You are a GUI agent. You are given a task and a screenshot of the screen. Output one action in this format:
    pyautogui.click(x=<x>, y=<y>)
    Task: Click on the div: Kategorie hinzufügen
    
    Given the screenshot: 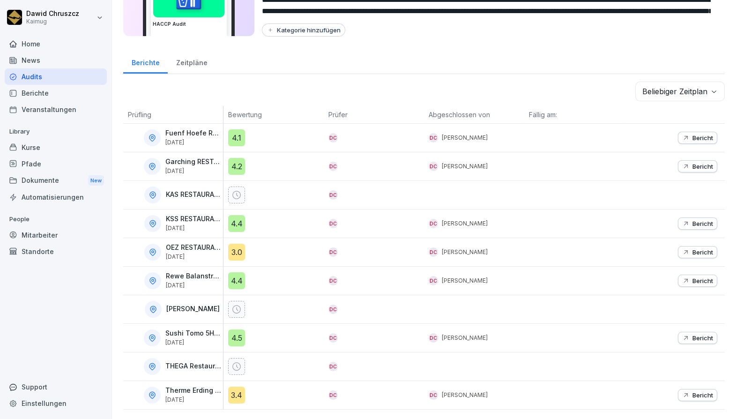 What is the action you would take?
    pyautogui.click(x=304, y=30)
    